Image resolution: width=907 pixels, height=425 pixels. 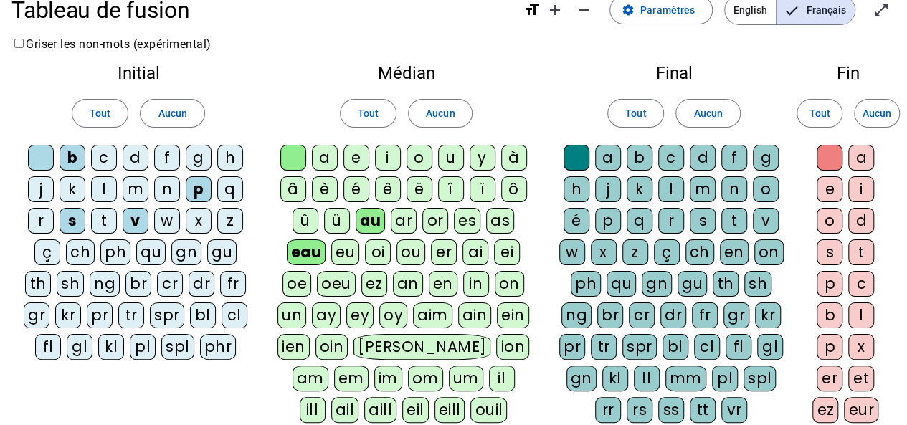 What do you see at coordinates (502, 379) in the screenshot?
I see `div: il` at bounding box center [502, 379].